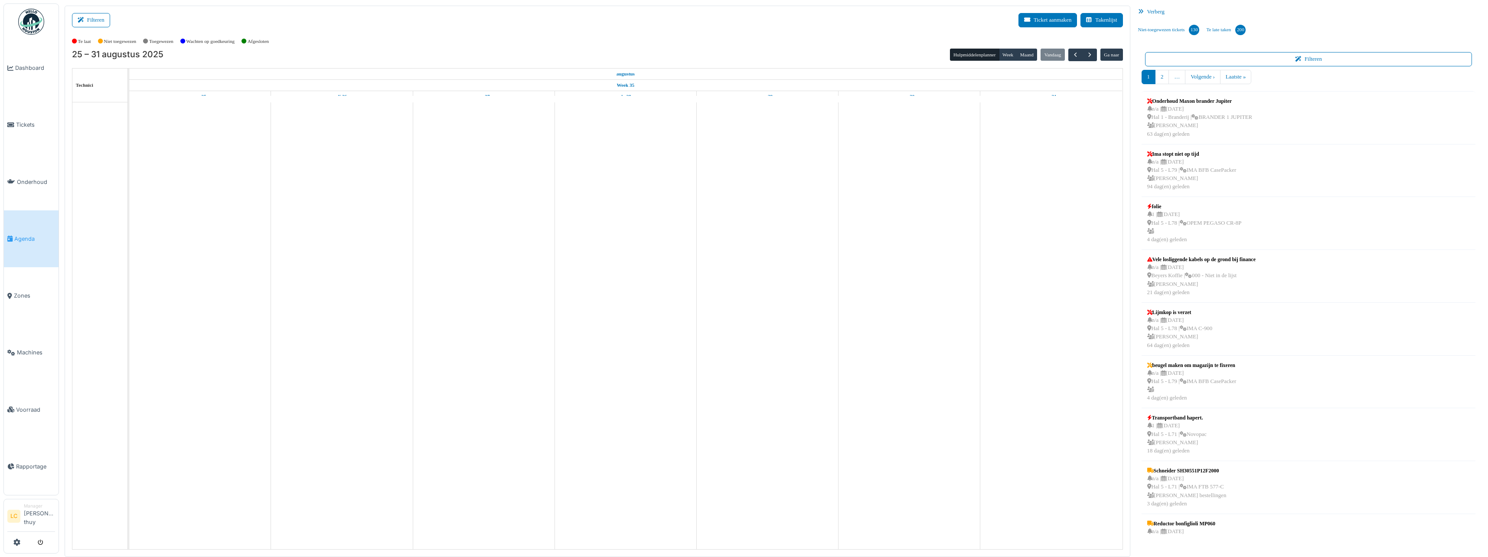  I want to click on div: Manager, so click(39, 506).